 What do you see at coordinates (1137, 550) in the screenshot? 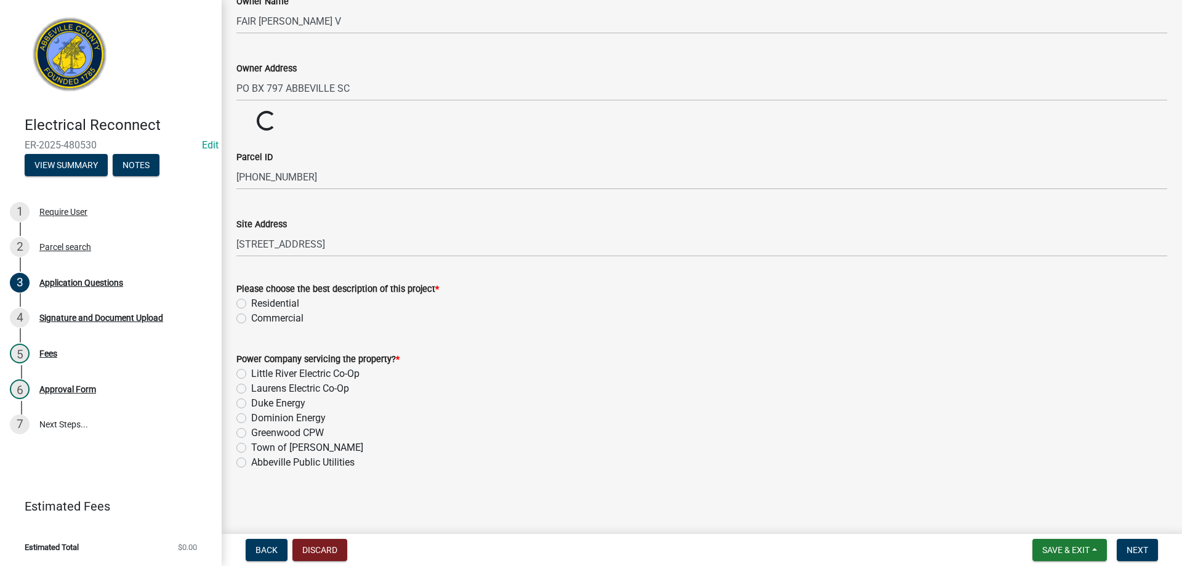
I see `span: Next` at bounding box center [1137, 550].